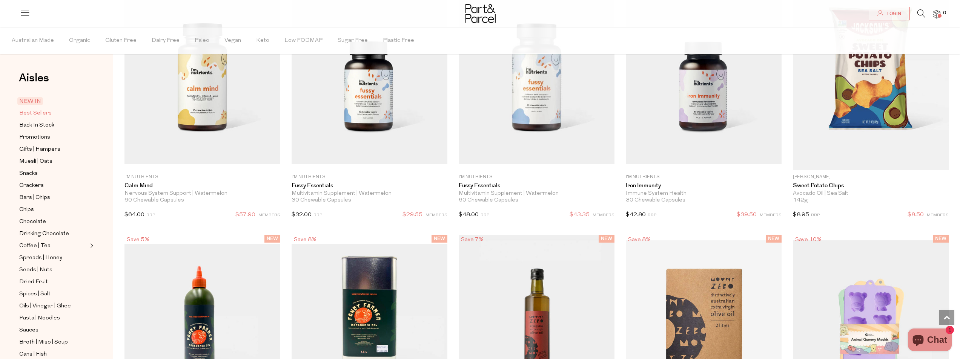 Image resolution: width=960 pixels, height=359 pixels. Describe the element at coordinates (54, 246) in the screenshot. I see `a: Coffee | Tea` at that location.